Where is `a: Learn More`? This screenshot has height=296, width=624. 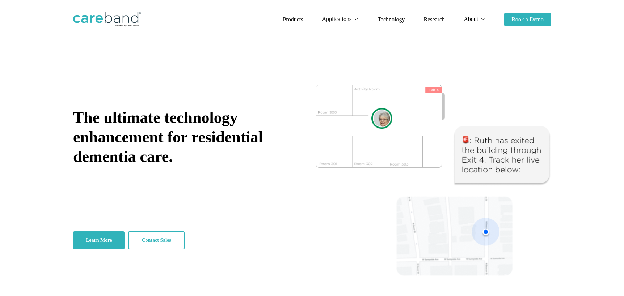
a: Learn More is located at coordinates (99, 241).